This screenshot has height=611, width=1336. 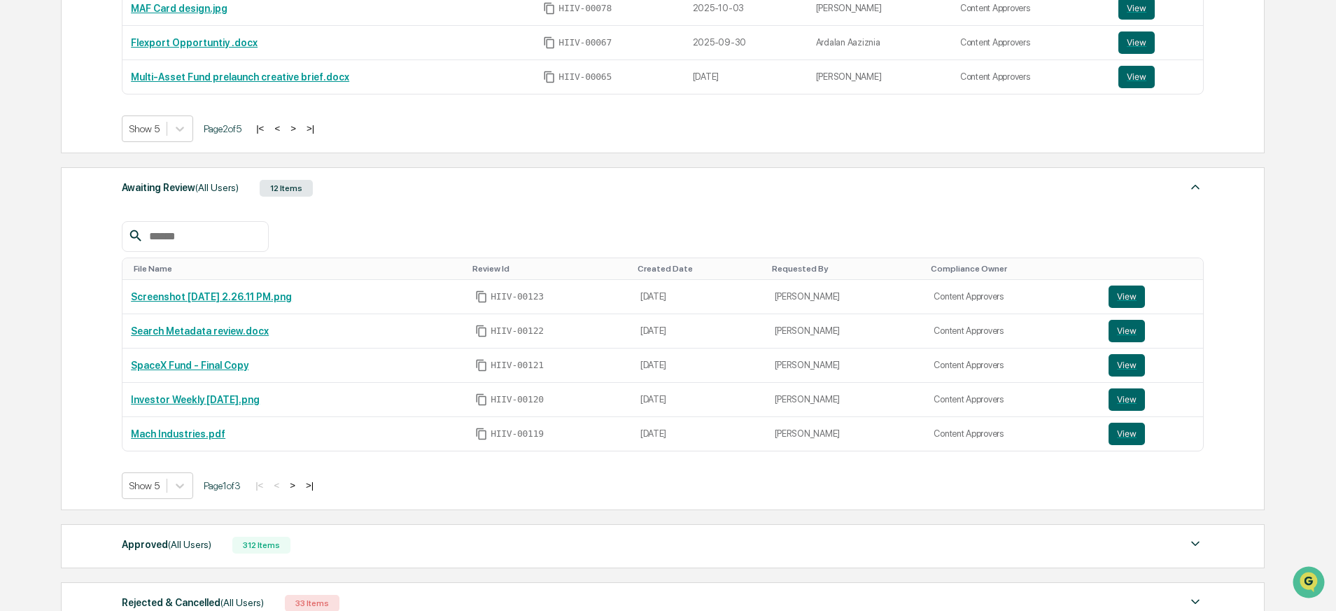 What do you see at coordinates (194, 43) in the screenshot?
I see `a: Flexport Opportuntiy .docx` at bounding box center [194, 43].